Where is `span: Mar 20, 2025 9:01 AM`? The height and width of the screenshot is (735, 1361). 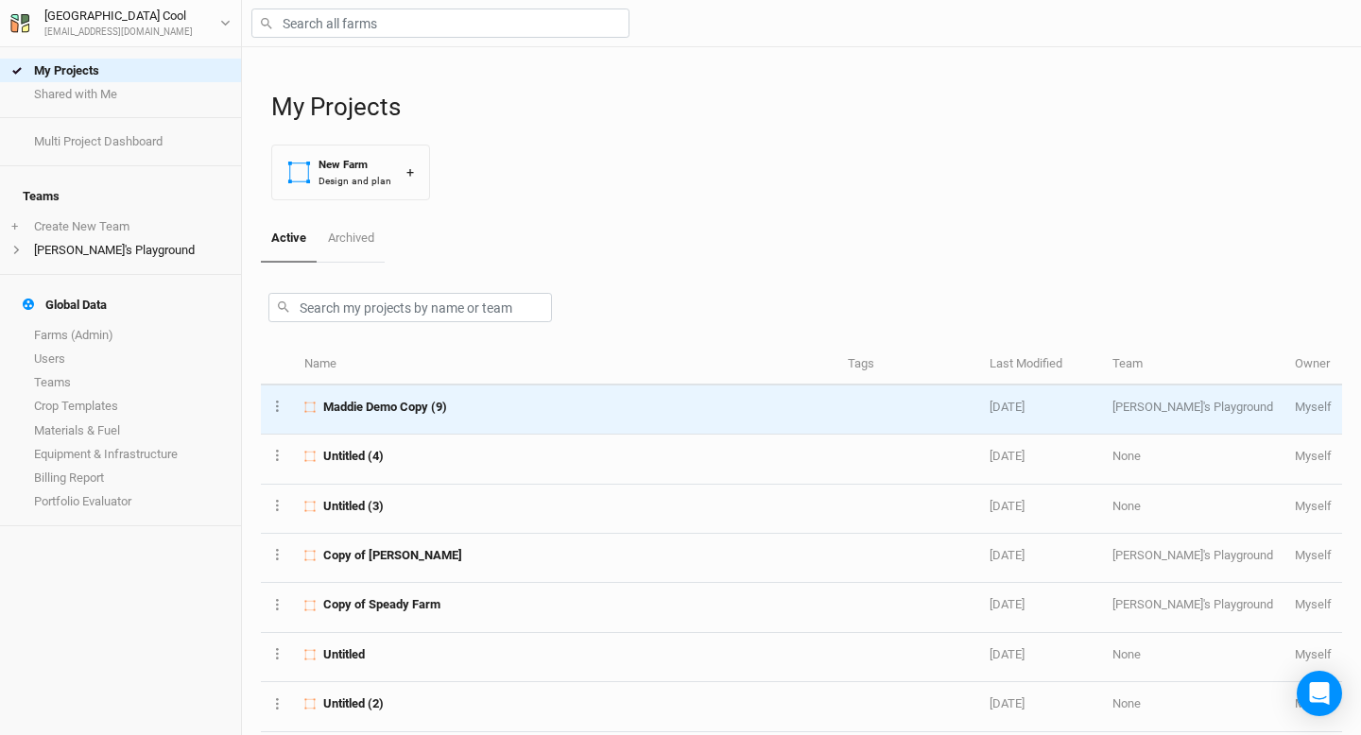
span: Mar 20, 2025 9:01 AM is located at coordinates (1007, 654).